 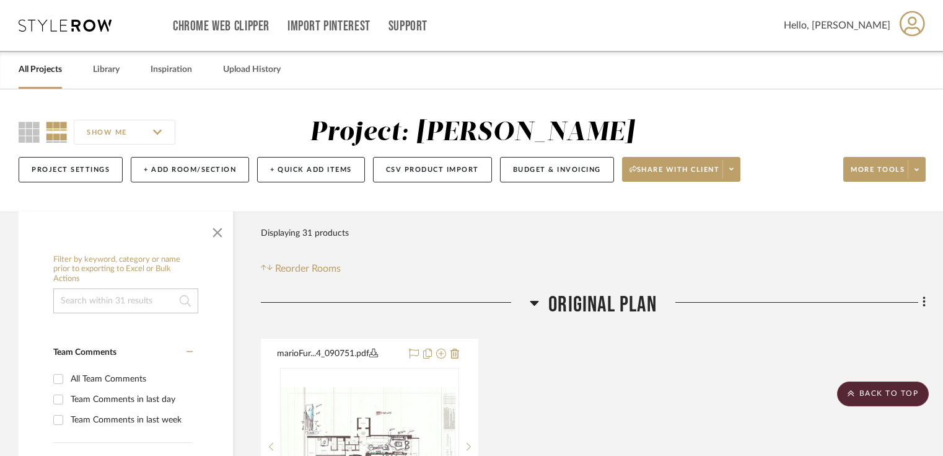 I want to click on button: Reorder Rooms, so click(x=301, y=268).